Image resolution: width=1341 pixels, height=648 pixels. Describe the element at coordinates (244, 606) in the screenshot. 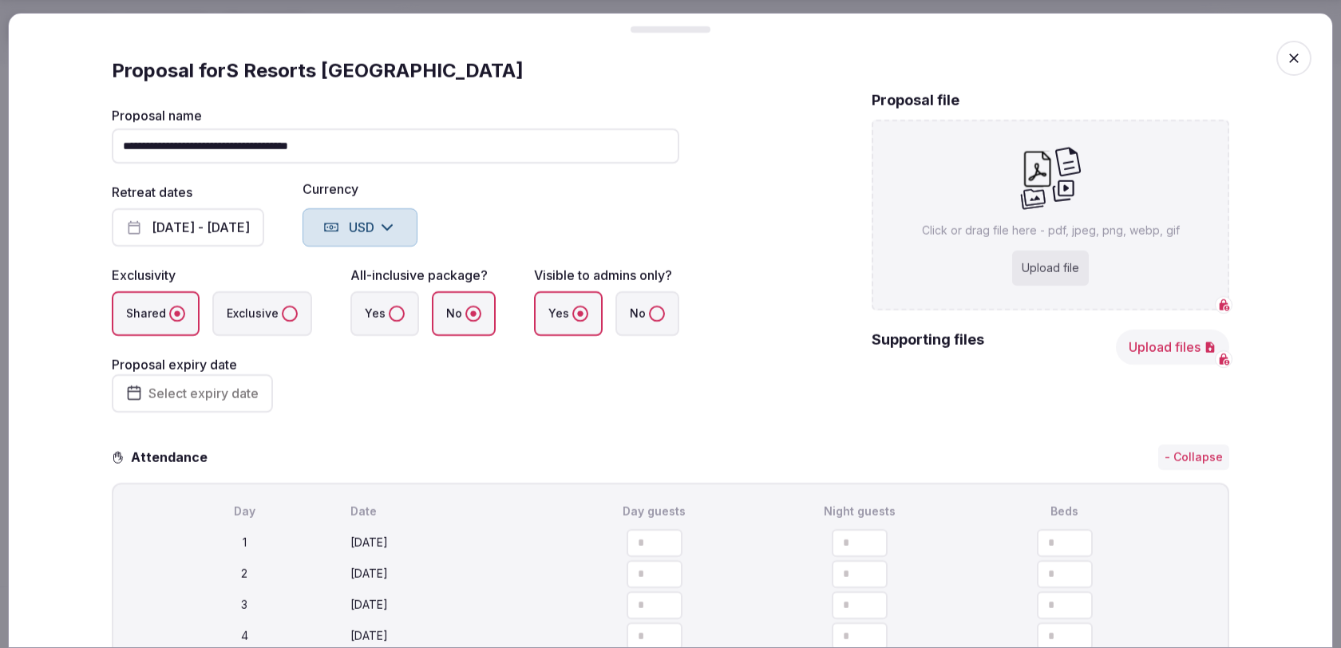

I see `div: 3` at that location.